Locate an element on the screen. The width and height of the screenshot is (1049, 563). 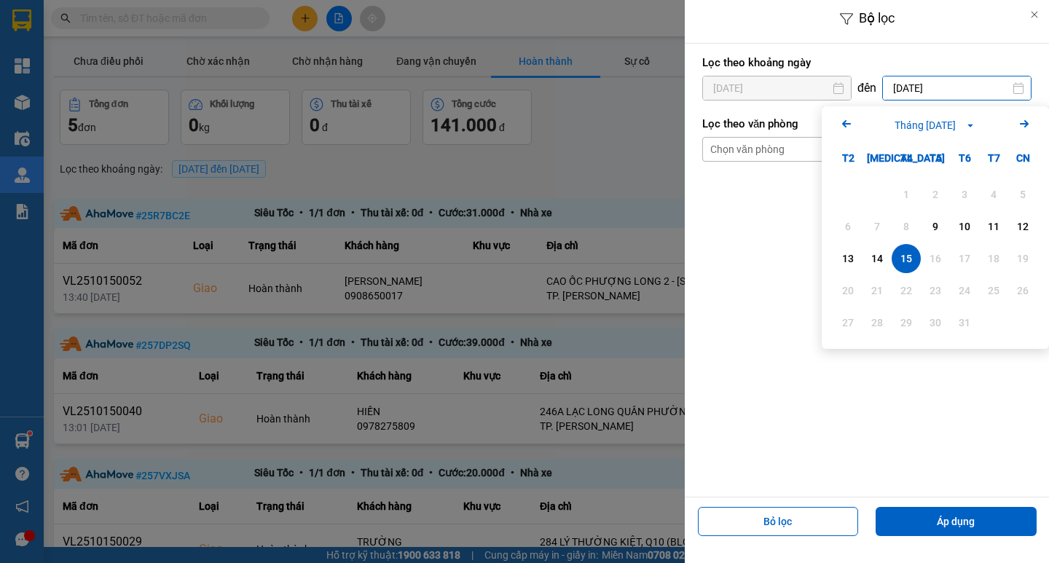
svg: Arrow Left is located at coordinates (846, 124).